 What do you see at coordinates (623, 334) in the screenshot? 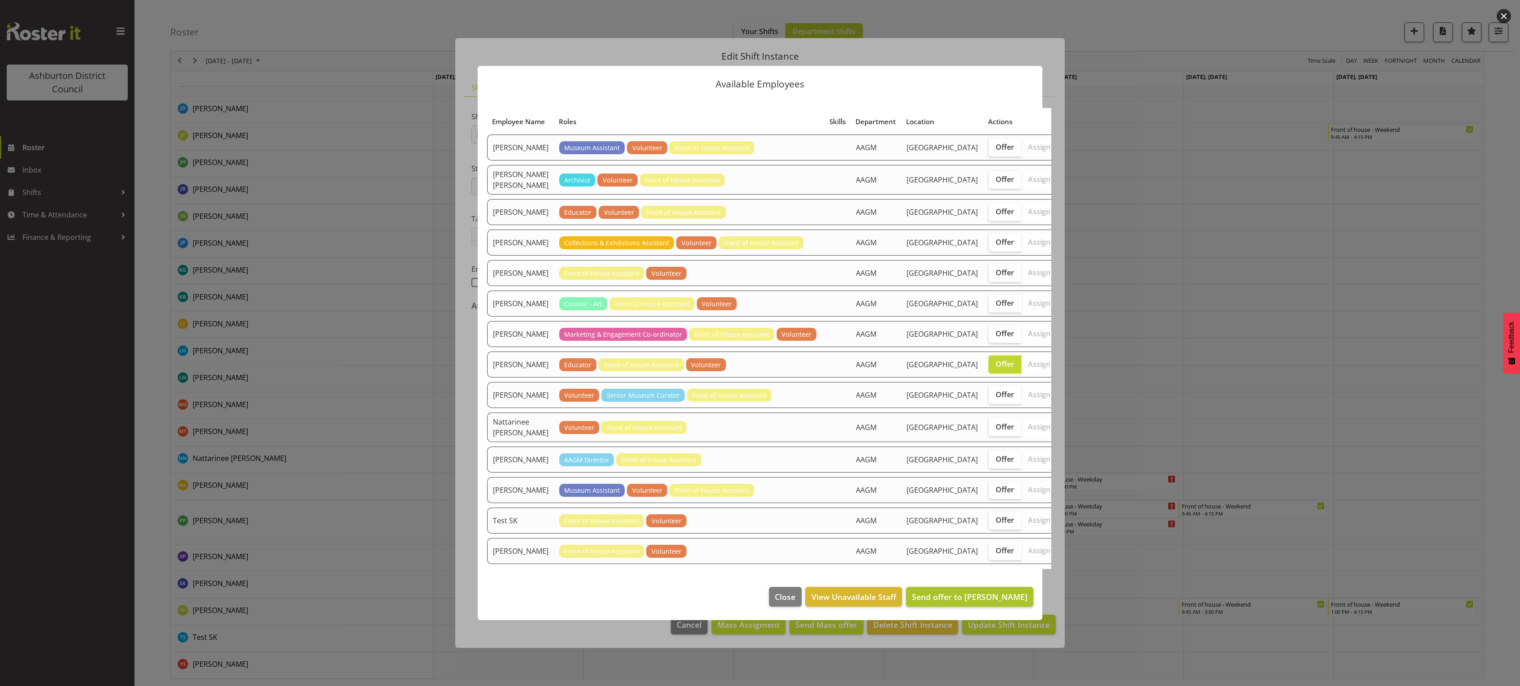
I see `span: Marketing & Engagement Co-ordinator` at bounding box center [623, 334].